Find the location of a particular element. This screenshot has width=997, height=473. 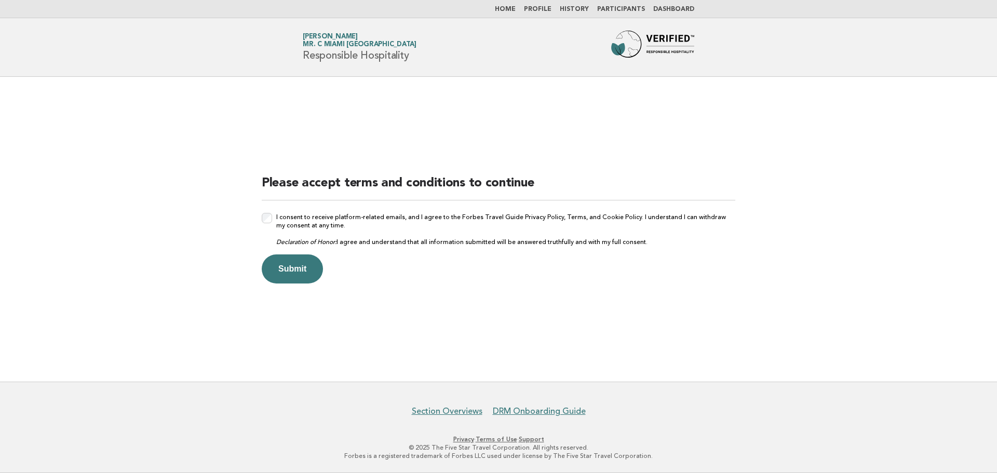

a: Participants is located at coordinates (621, 9).